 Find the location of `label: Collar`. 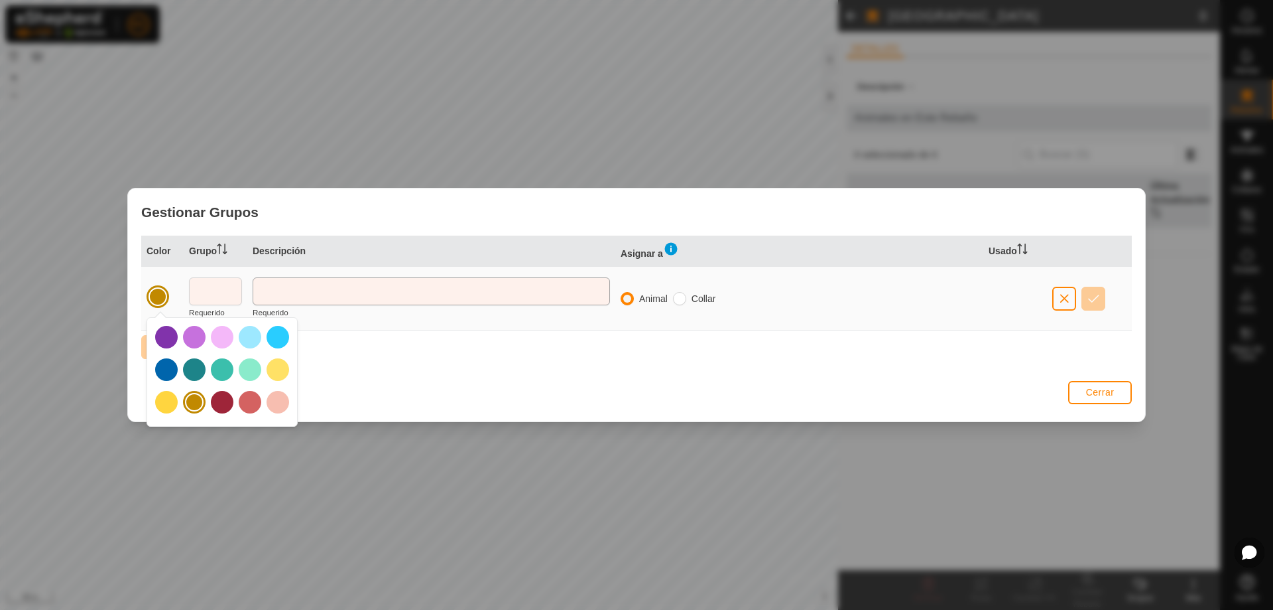

label: Collar is located at coordinates (704, 298).